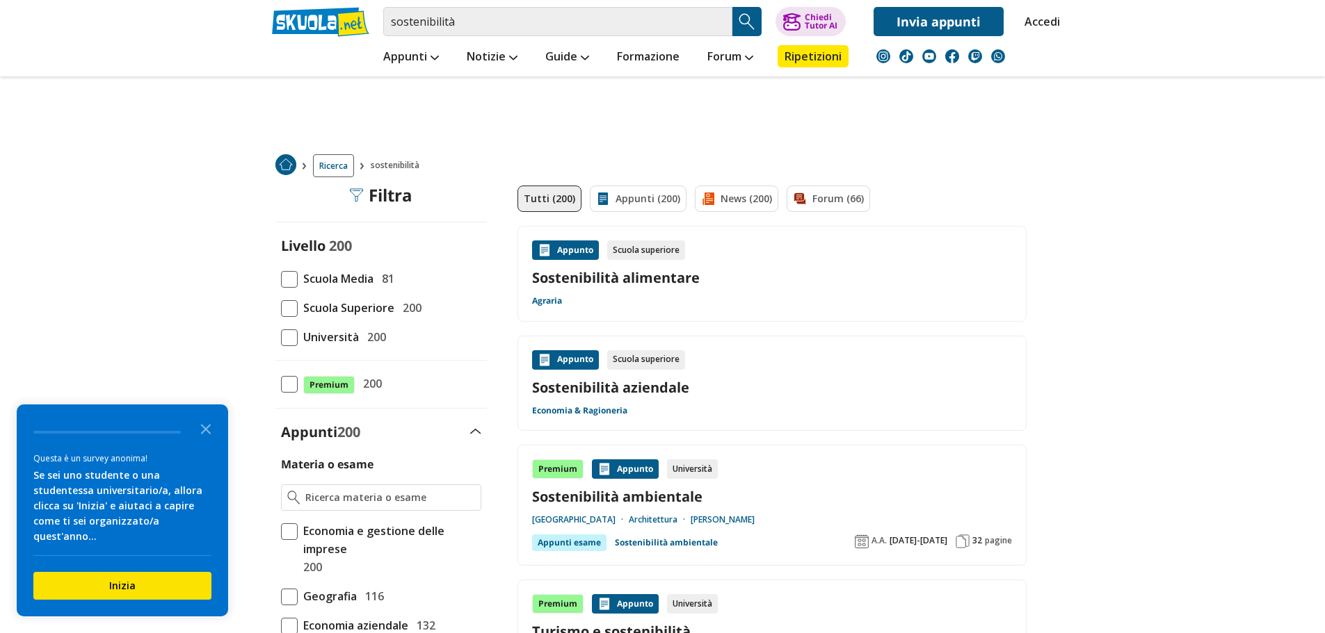 The width and height of the screenshot is (1325, 633). What do you see at coordinates (638, 199) in the screenshot?
I see `a: Appunti (200)` at bounding box center [638, 199].